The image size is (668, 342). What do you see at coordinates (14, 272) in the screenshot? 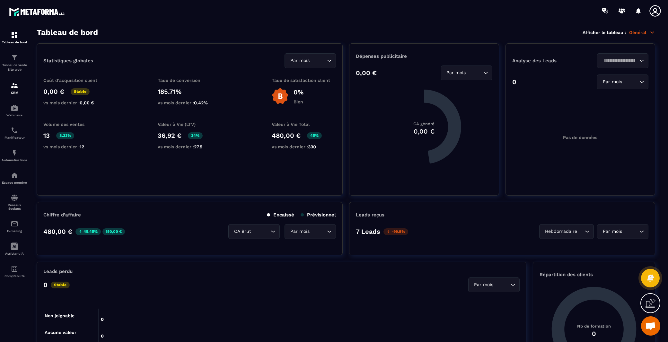
I see `a: accountantaccountantComptabilité` at bounding box center [14, 272].